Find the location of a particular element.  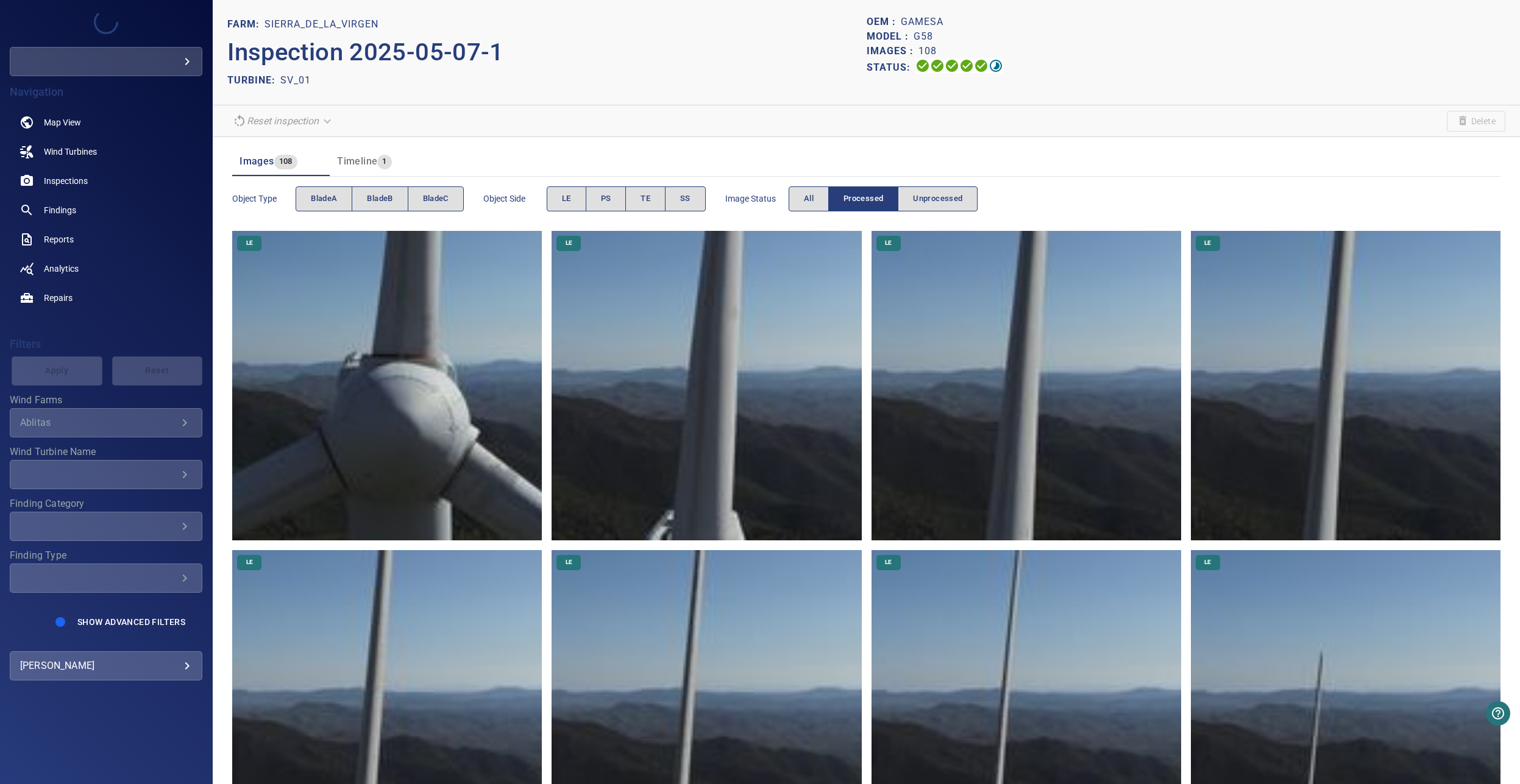

button: LE is located at coordinates (566, 198).